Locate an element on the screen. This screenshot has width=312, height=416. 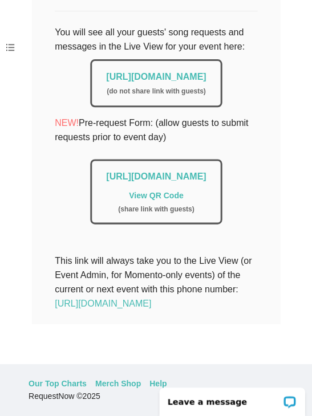
div: You will see all your guests' song requests and messages in the Live View for your event here: is located at coordinates (156, 132).